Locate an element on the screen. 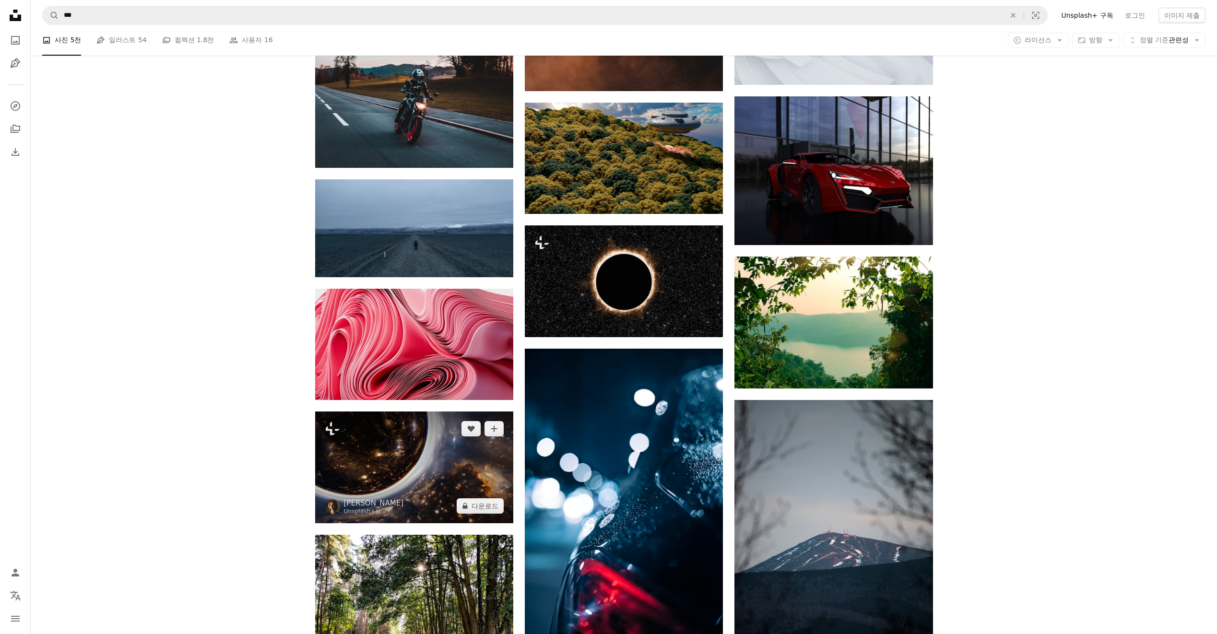 The height and width of the screenshot is (634, 1217). div: 용 is located at coordinates (374, 512).